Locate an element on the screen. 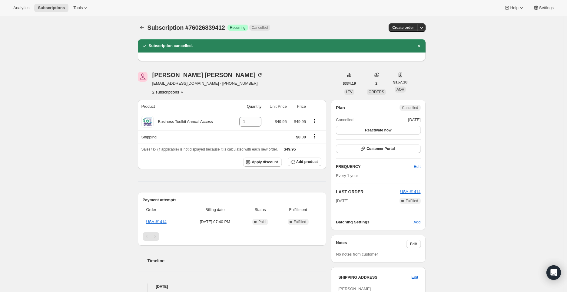 The height and width of the screenshot is (292, 567). button: Add is located at coordinates (417, 222).